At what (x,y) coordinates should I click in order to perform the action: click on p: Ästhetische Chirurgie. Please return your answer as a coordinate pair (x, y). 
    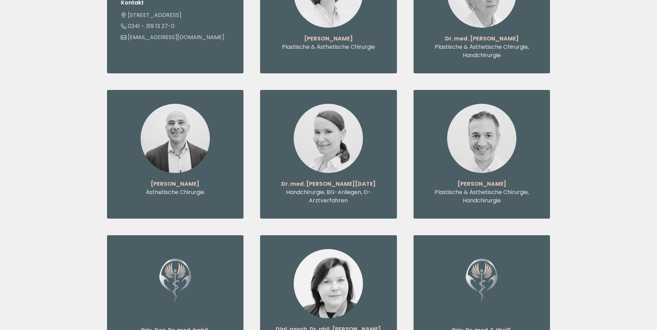
    Looking at the image, I should click on (175, 192).